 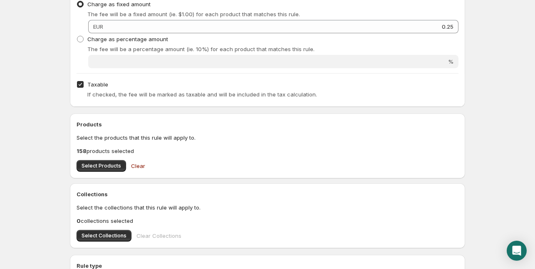 What do you see at coordinates (101, 166) in the screenshot?
I see `button: Select Products` at bounding box center [101, 166].